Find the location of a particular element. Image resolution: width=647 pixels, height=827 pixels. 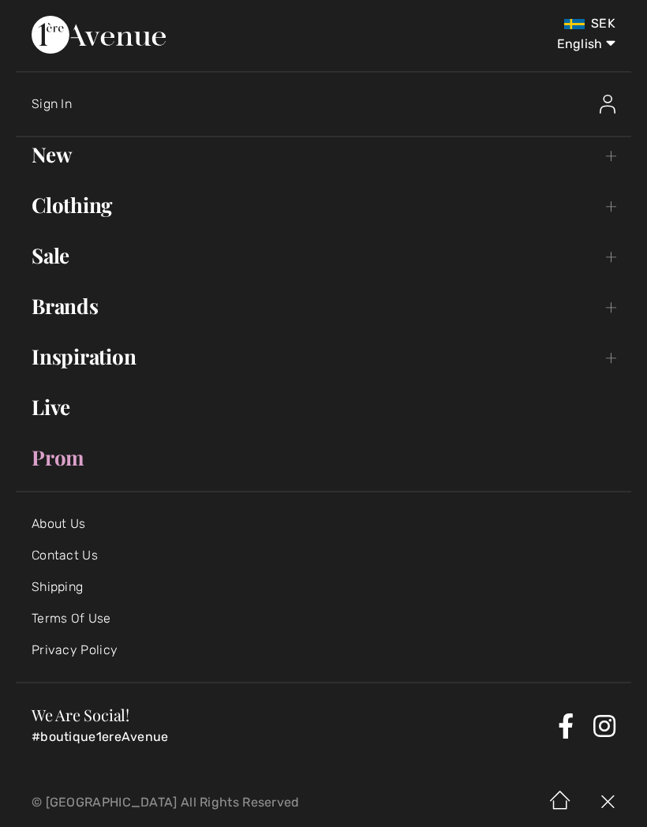

a: Live is located at coordinates (323, 407).